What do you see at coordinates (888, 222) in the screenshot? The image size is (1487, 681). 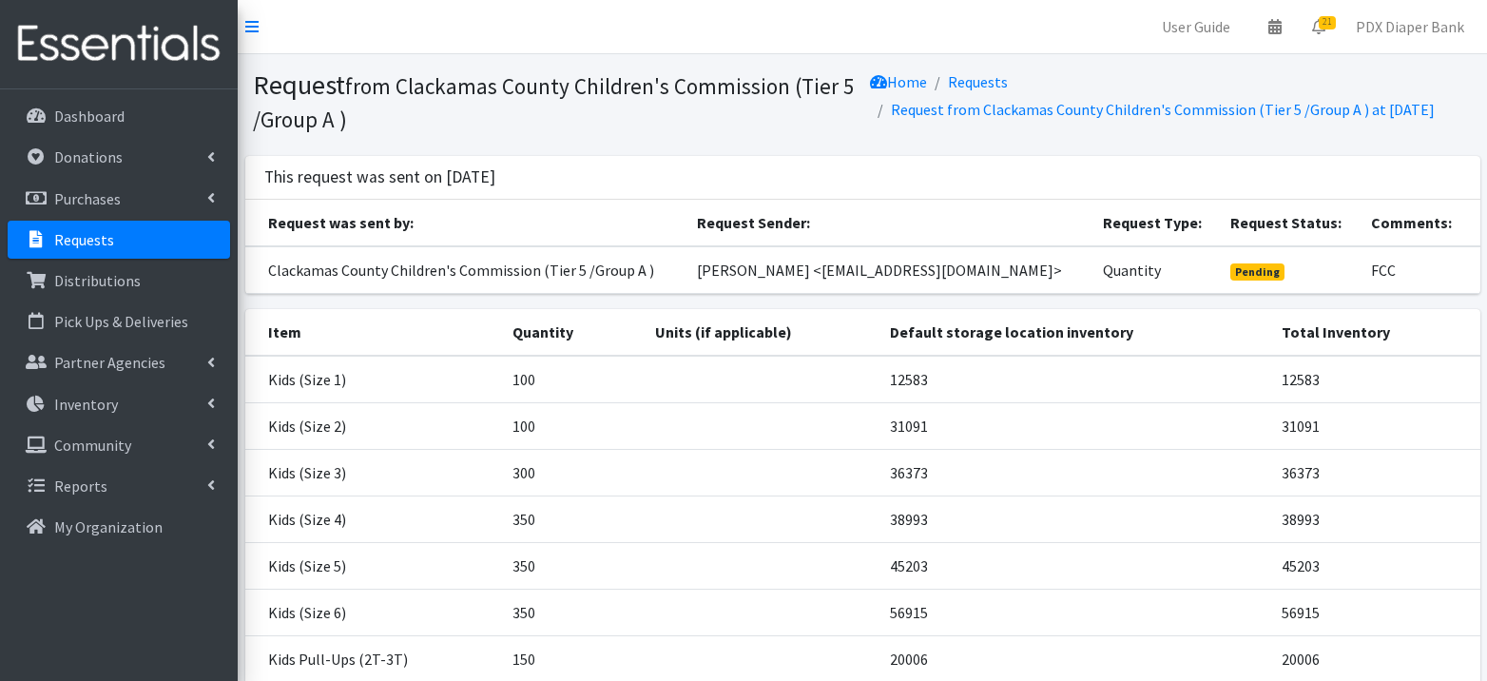 I see `th: Request Sender:` at bounding box center [888, 222].